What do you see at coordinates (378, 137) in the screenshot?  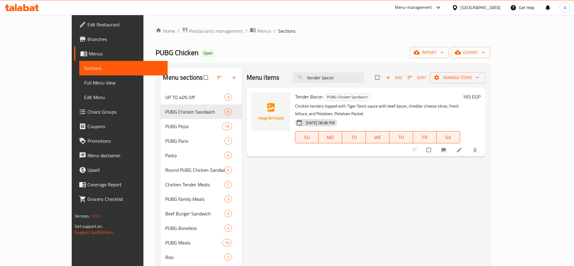 I see `button: WE` at bounding box center [378, 137].